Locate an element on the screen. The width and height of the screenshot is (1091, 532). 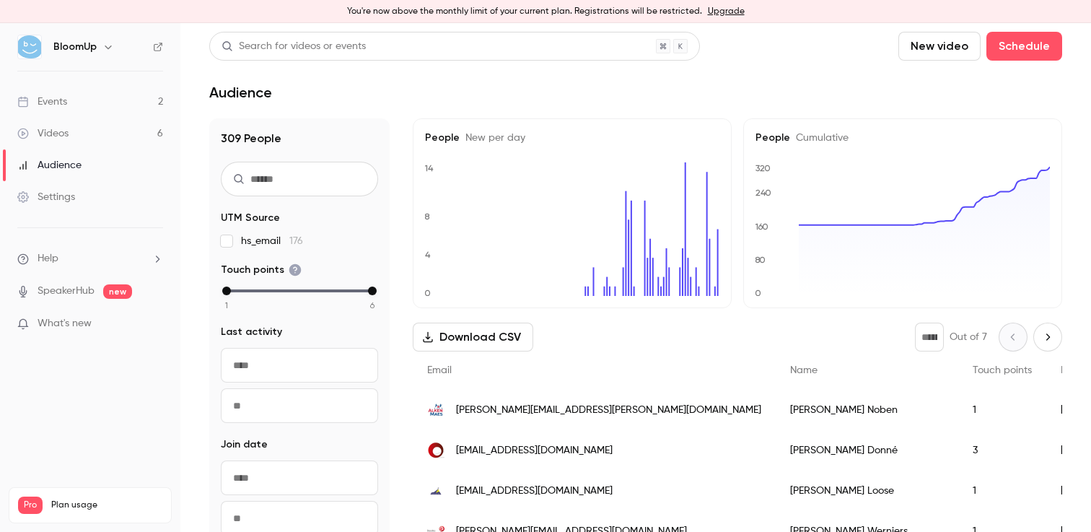
span: Join date is located at coordinates (244, 444).